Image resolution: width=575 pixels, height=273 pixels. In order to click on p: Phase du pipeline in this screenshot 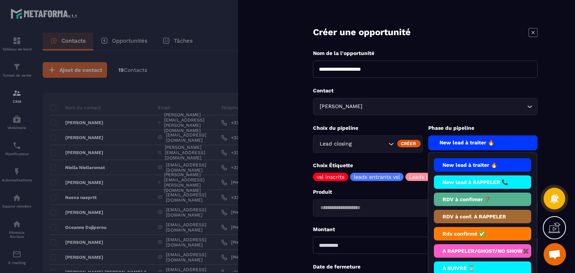, I will do `click(483, 128)`.